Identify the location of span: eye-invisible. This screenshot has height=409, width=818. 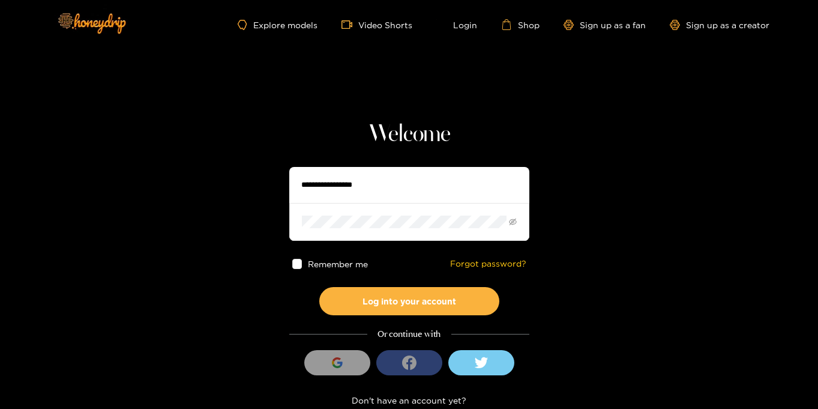
(513, 221).